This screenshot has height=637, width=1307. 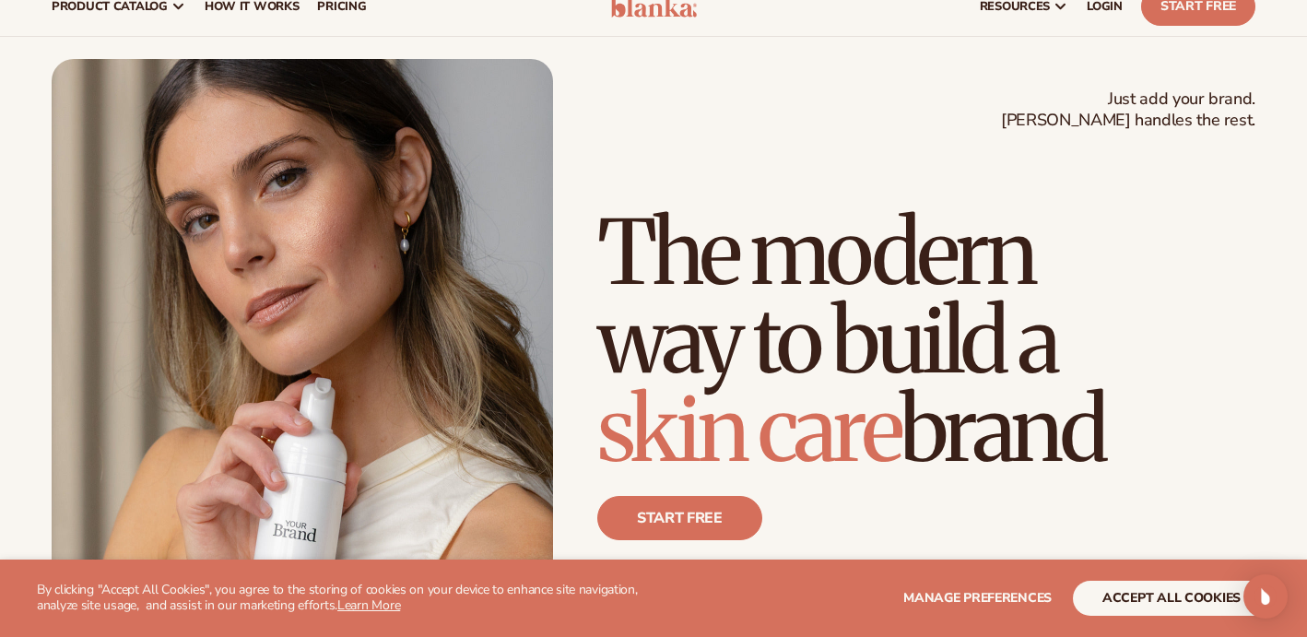 What do you see at coordinates (1265, 596) in the screenshot?
I see `div: Open Intercom Messenger` at bounding box center [1265, 596].